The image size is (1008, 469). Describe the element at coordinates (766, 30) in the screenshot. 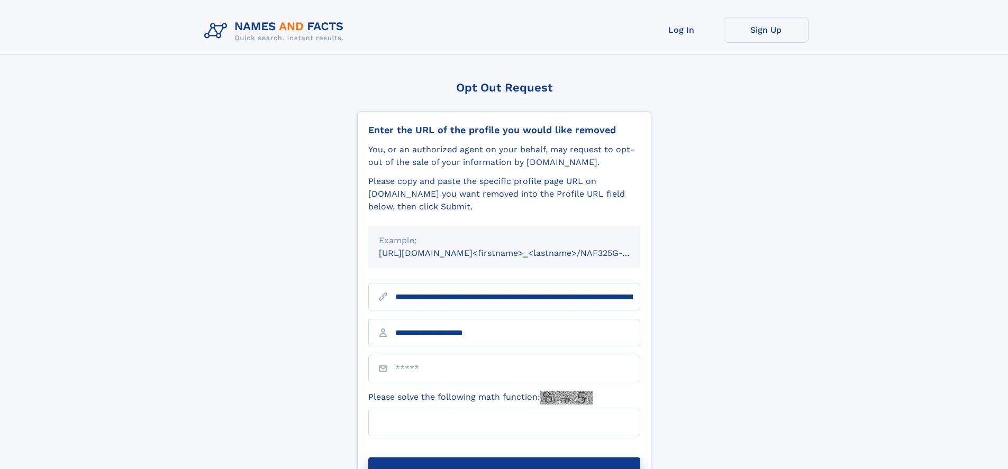

I see `a: Sign Up` at that location.